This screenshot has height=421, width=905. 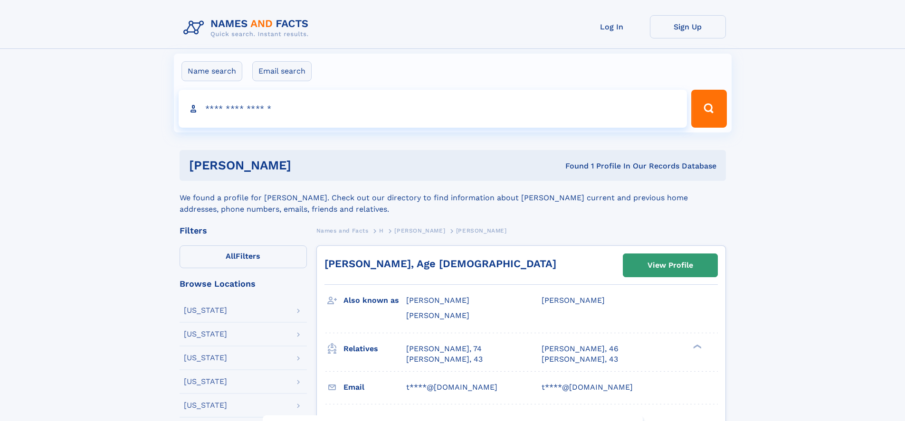 I want to click on span: All, so click(x=230, y=256).